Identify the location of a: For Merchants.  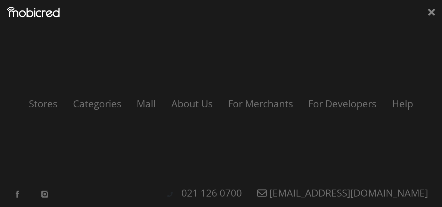
(261, 103).